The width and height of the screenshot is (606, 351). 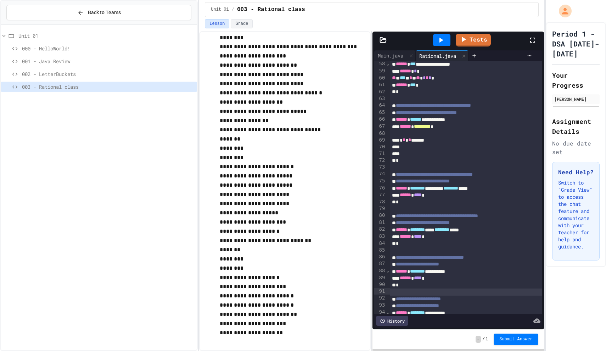 I want to click on div: 82, so click(x=380, y=229).